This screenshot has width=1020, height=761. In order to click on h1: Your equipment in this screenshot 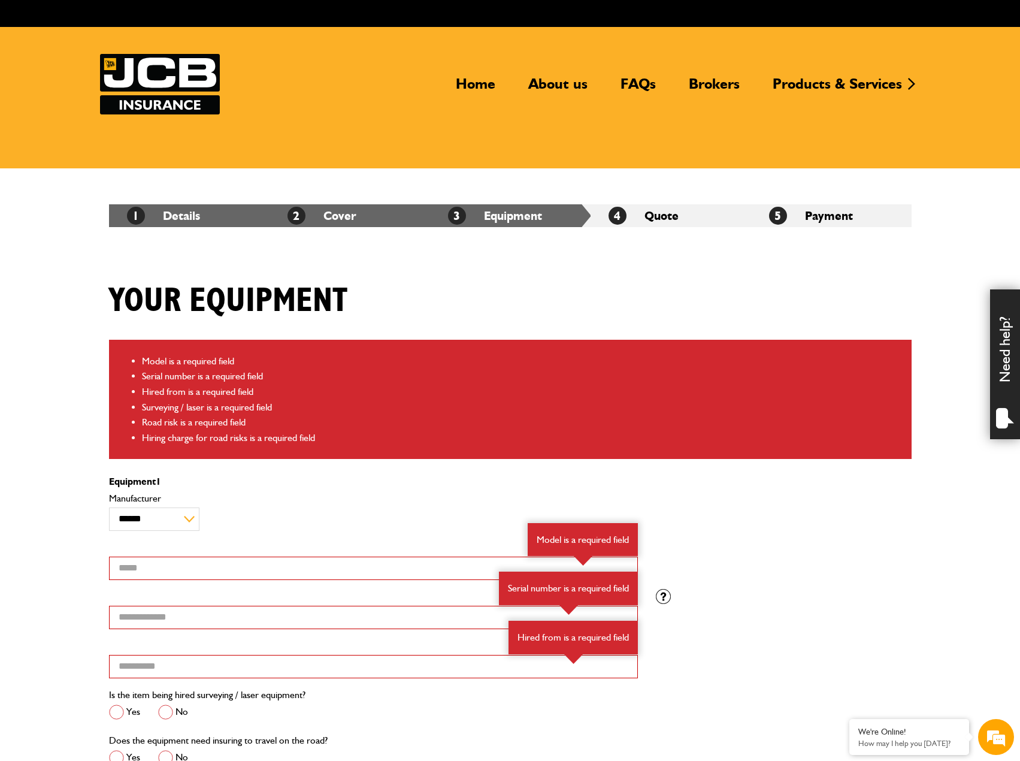, I will do `click(228, 301)`.